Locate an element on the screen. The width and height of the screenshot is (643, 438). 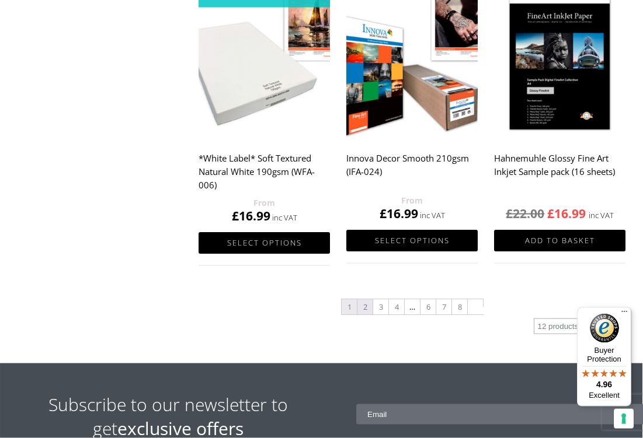
h2: *White Label* Soft Textured Natural White 190gsm (WFA-006) is located at coordinates (264, 172).